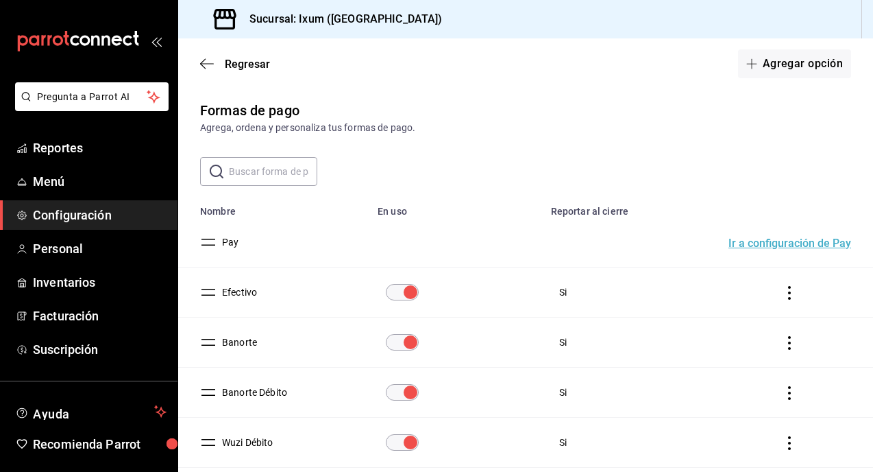  I want to click on span: Ayuda, so click(90, 411).